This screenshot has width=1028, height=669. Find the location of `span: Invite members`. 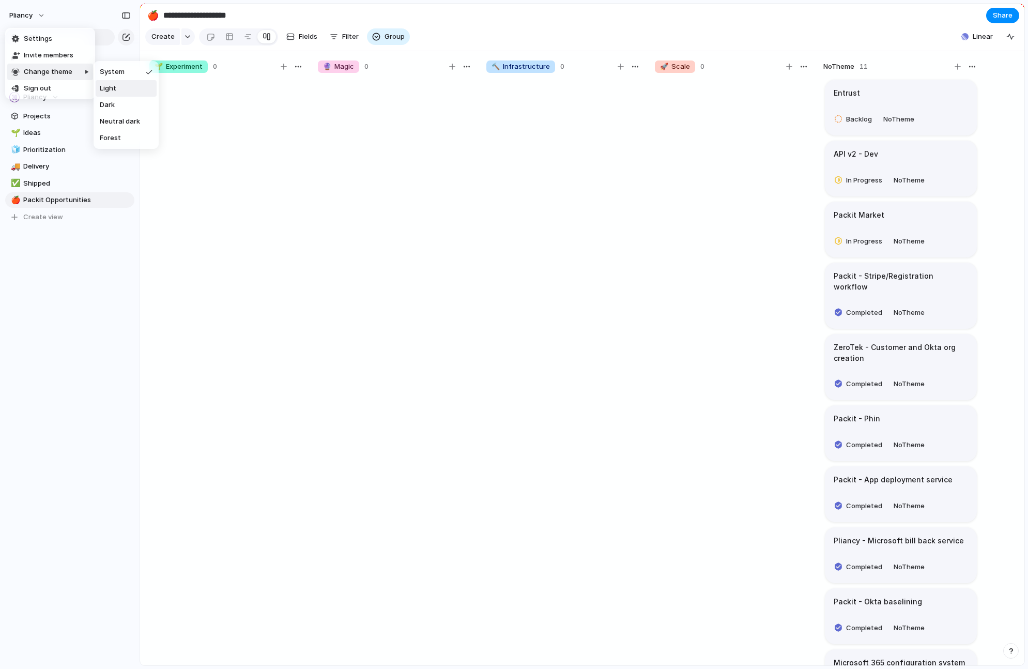

span: Invite members is located at coordinates (49, 55).